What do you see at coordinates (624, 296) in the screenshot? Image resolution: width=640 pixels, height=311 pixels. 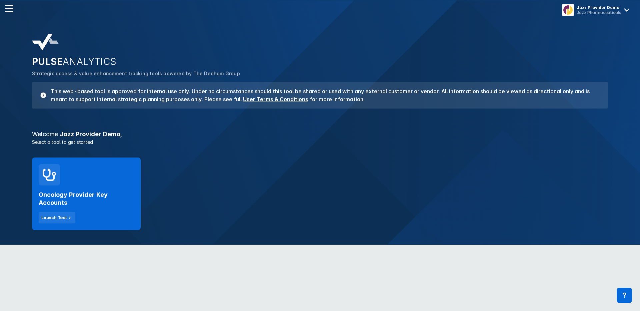 I see `div: Contact Support` at bounding box center [624, 296].